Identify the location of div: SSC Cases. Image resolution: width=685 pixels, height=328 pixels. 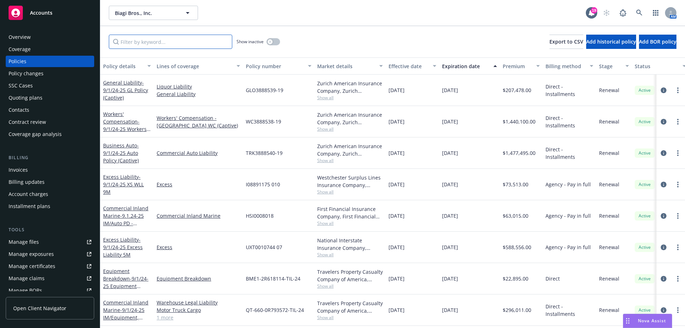
(21, 86).